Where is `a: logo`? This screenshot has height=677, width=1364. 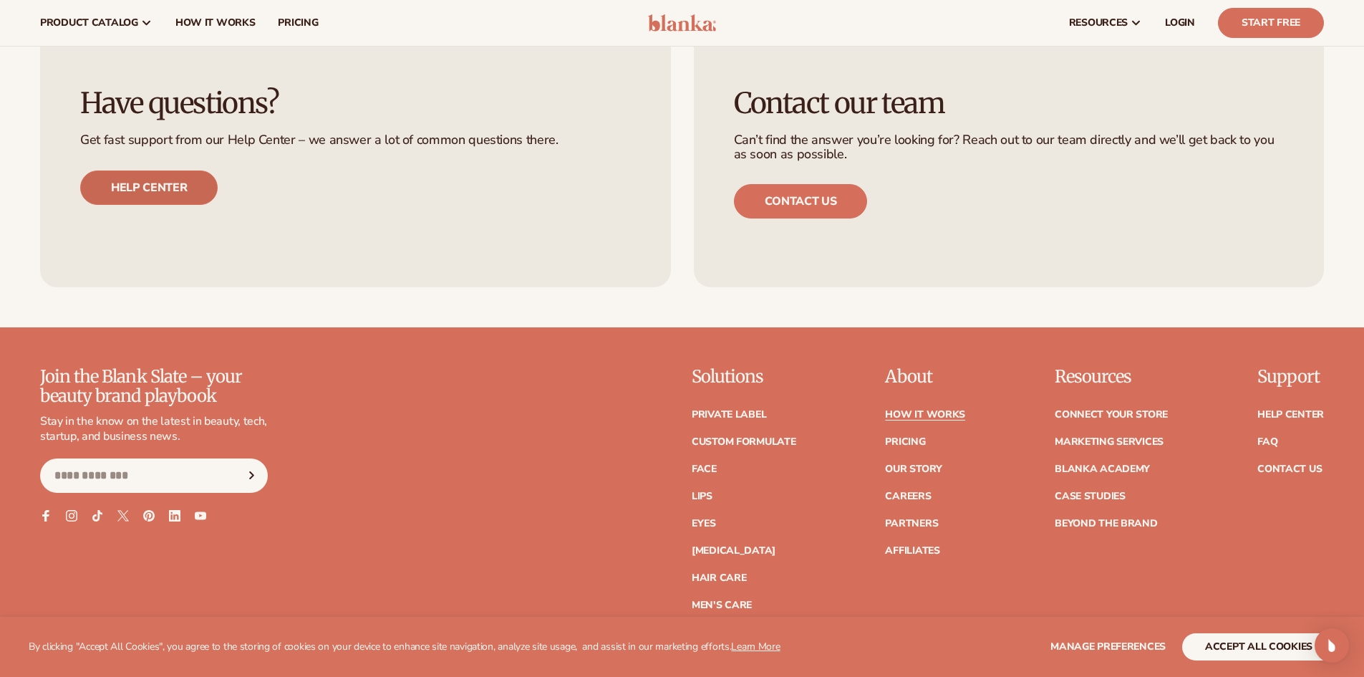
a: logo is located at coordinates (682, 23).